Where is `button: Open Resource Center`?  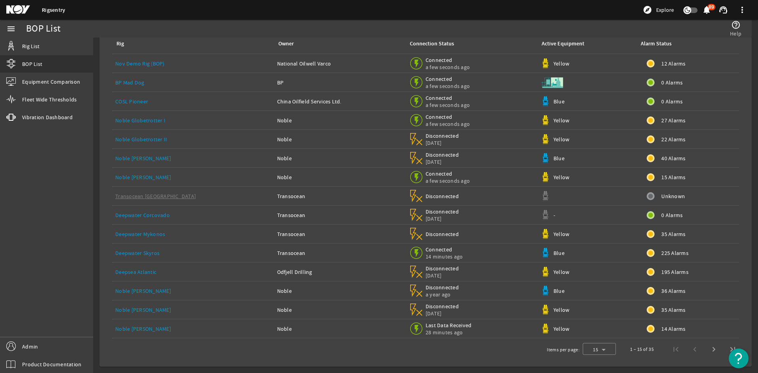
button: Open Resource Center is located at coordinates (738, 358).